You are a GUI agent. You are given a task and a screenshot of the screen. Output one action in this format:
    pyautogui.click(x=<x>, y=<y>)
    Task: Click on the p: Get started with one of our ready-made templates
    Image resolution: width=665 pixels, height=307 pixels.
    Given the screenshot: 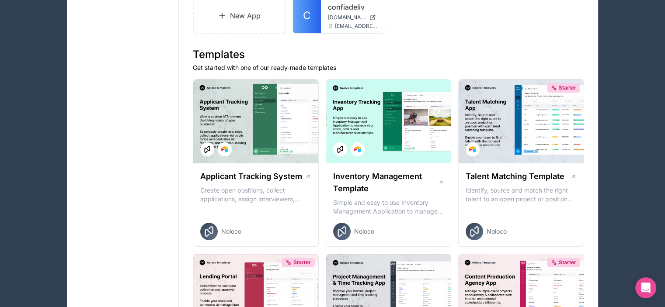 What is the action you would take?
    pyautogui.click(x=388, y=68)
    